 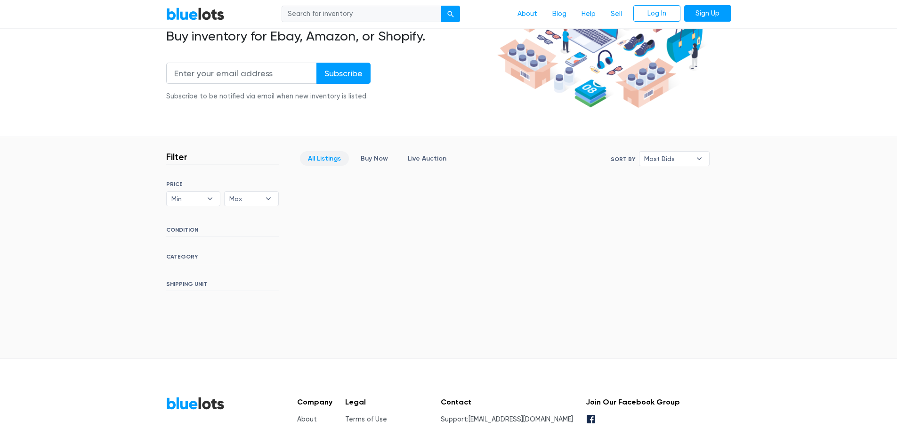 I want to click on input: Enter your email address, so click(x=242, y=73).